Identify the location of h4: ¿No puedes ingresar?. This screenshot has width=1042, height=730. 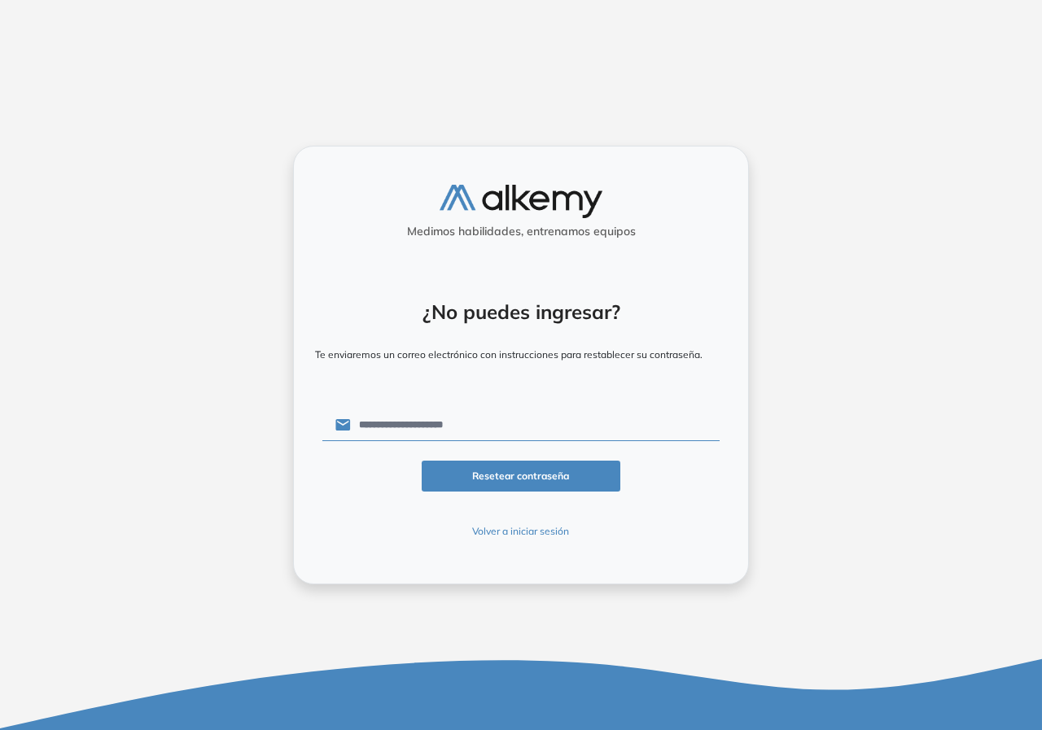
(521, 312).